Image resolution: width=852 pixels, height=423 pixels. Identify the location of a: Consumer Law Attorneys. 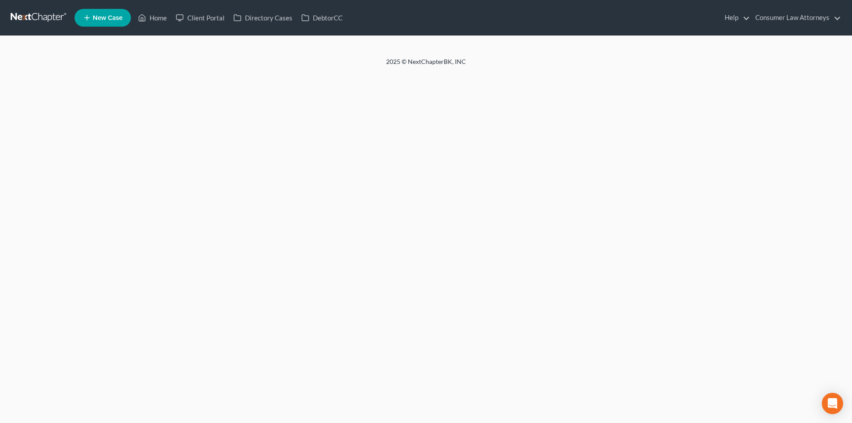
(795, 18).